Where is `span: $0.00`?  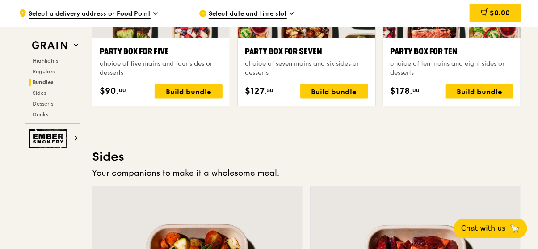 span: $0.00 is located at coordinates (500, 13).